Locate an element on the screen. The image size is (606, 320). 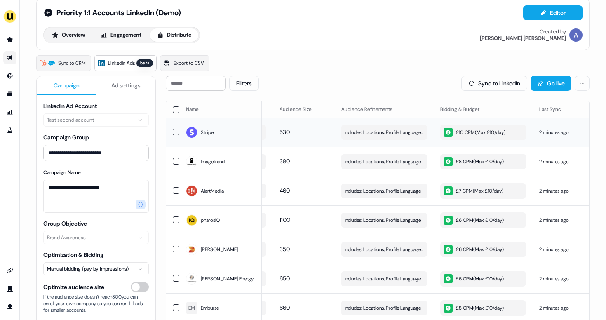
span: Optimize audience size is located at coordinates (74, 287).